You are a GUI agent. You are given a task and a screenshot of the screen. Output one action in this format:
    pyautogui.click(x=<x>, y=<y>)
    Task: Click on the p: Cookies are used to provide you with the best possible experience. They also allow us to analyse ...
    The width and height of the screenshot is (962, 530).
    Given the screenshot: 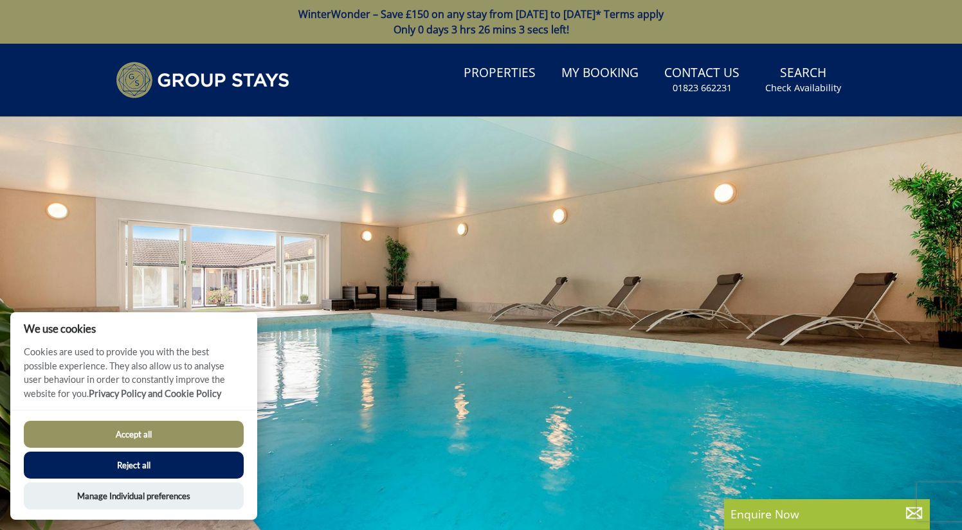 What is the action you would take?
    pyautogui.click(x=134, y=377)
    